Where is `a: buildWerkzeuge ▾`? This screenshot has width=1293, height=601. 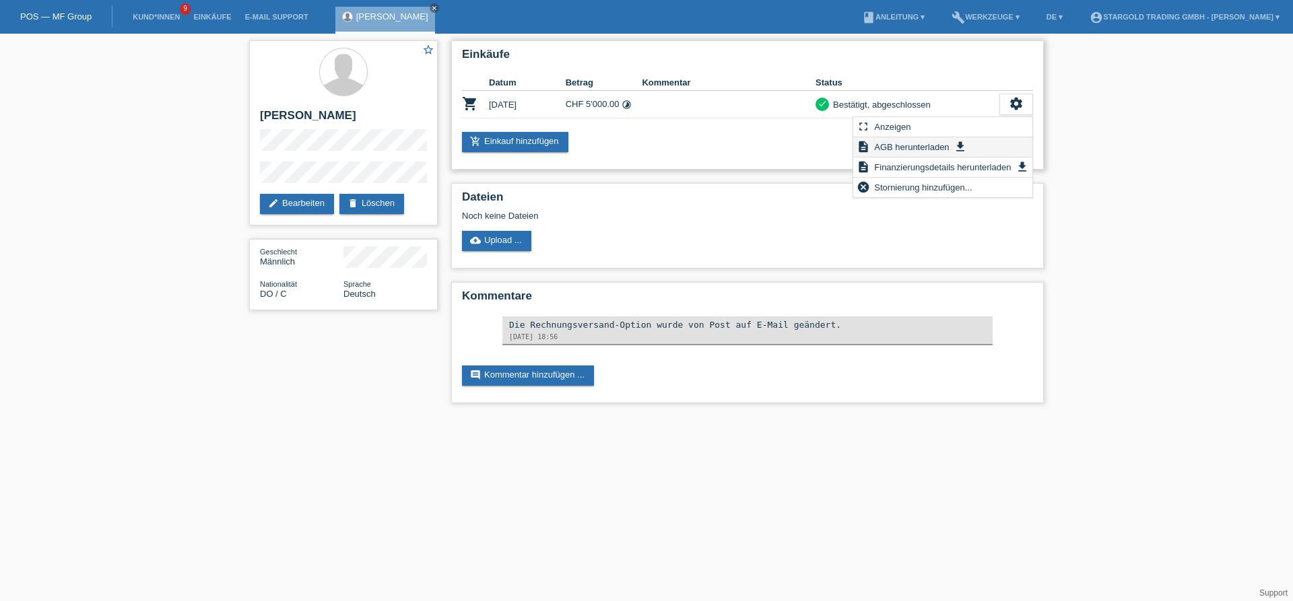
a: buildWerkzeuge ▾ is located at coordinates (985, 17).